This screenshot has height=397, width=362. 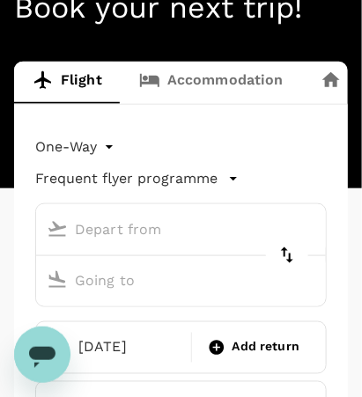 What do you see at coordinates (164, 229) in the screenshot?
I see `input: Depart from` at bounding box center [164, 229].